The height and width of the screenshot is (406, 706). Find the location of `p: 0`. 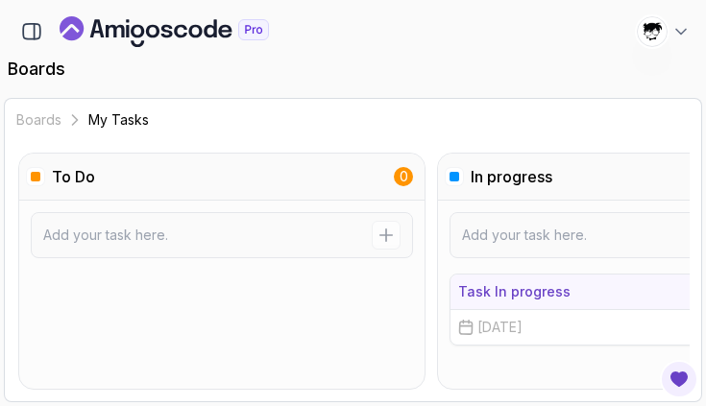

p: 0 is located at coordinates (403, 177).